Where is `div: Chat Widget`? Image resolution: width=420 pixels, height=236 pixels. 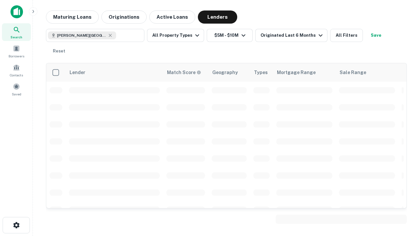
div: Chat Widget is located at coordinates (404, 179).